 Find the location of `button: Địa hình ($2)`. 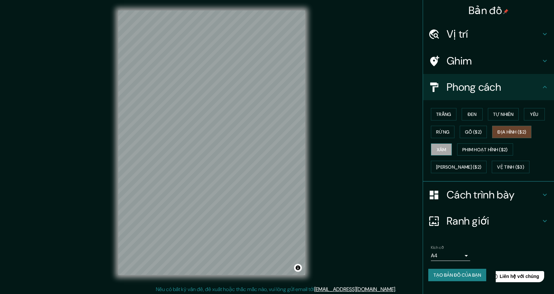

button: Địa hình ($2) is located at coordinates (512, 132).